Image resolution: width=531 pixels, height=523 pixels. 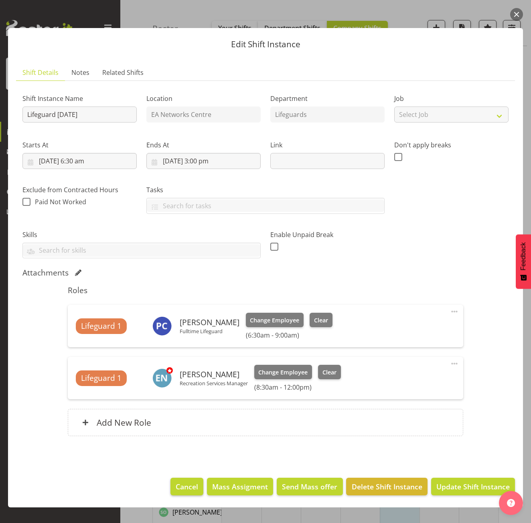 What do you see at coordinates (265, 291) in the screenshot?
I see `h5: Roles` at bounding box center [265, 291].